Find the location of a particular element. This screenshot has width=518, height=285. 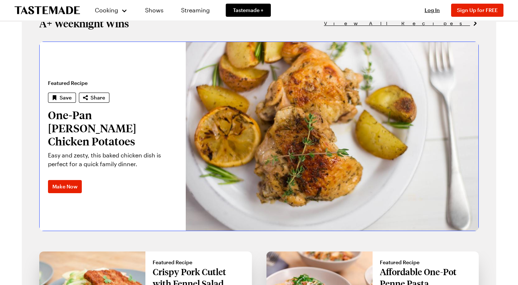

span: Sign Up for FREE is located at coordinates (478, 10).